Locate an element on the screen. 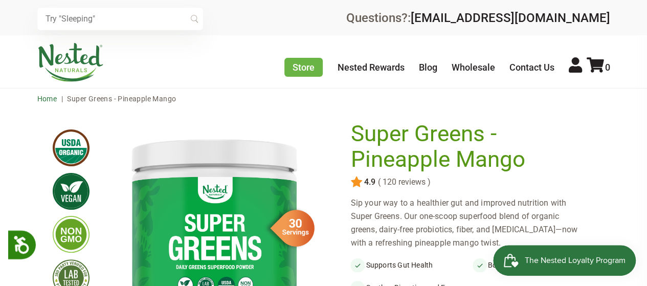 The width and height of the screenshot is (647, 286). h1: Super Greens - Pineapple Mango is located at coordinates (469, 146).